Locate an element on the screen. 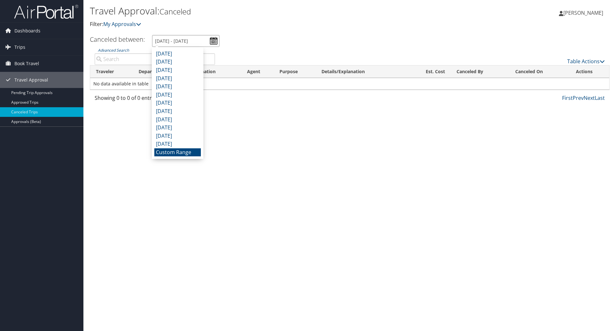 This screenshot has height=331, width=616. a: My Approvals is located at coordinates (122, 24).